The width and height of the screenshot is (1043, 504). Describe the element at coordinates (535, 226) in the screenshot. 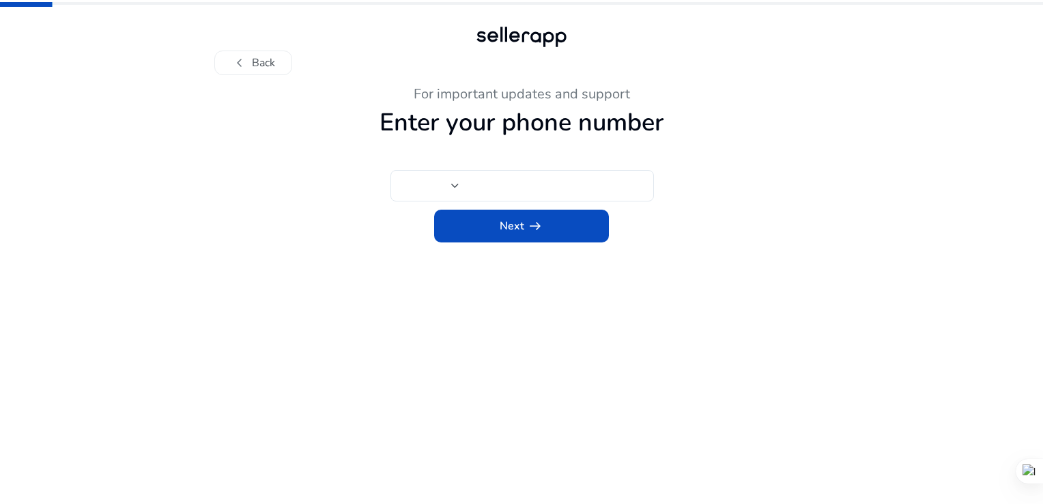

I see `span: arrow_right_alt` at that location.